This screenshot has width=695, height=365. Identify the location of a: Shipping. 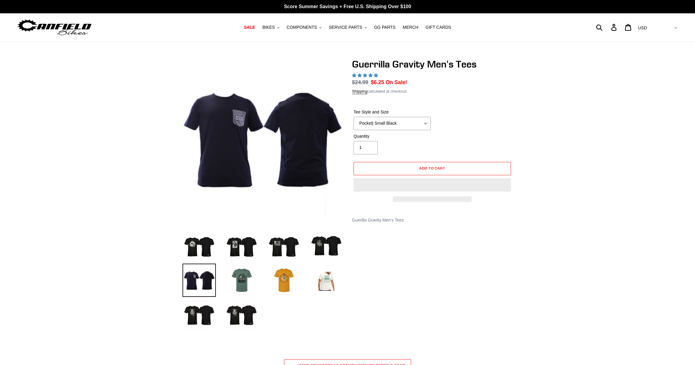
(360, 91).